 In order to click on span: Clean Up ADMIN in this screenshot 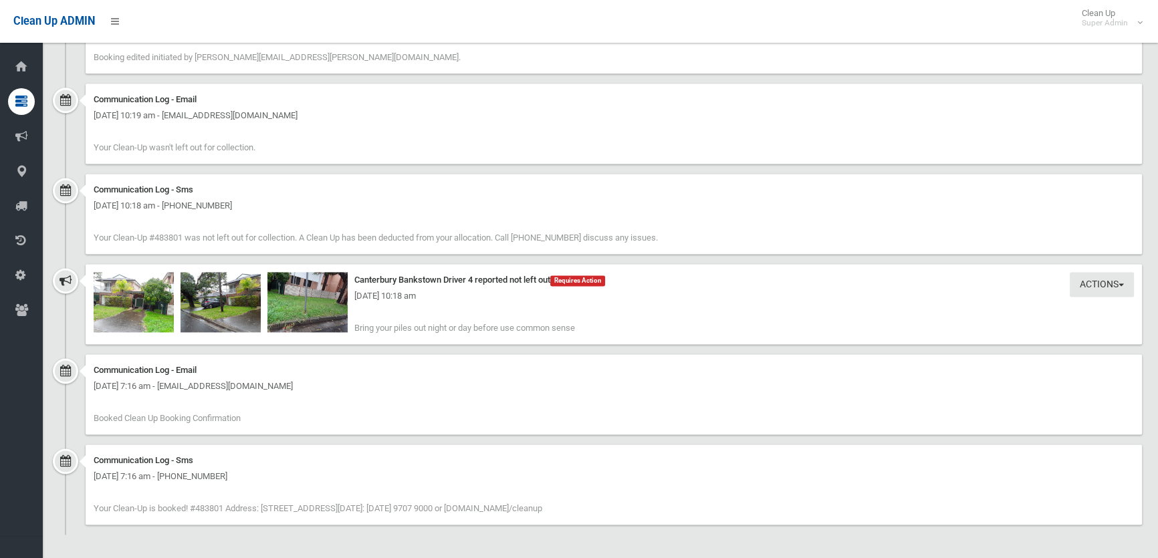, I will do `click(54, 21)`.